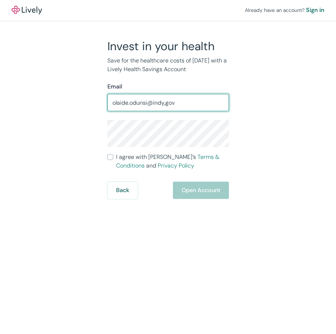 The height and width of the screenshot is (334, 336). Describe the element at coordinates (315, 10) in the screenshot. I see `a: Sign in` at that location.